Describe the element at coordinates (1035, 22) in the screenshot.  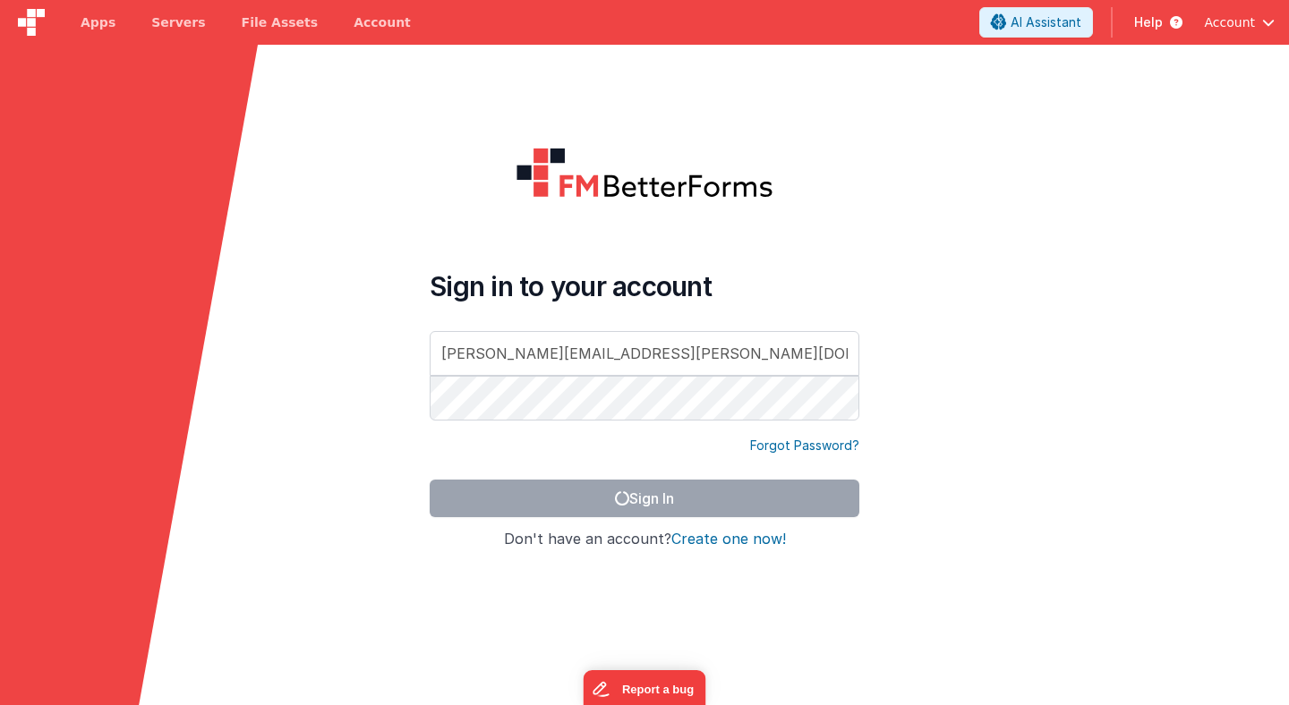
I see `button: AI Assistant` at that location.